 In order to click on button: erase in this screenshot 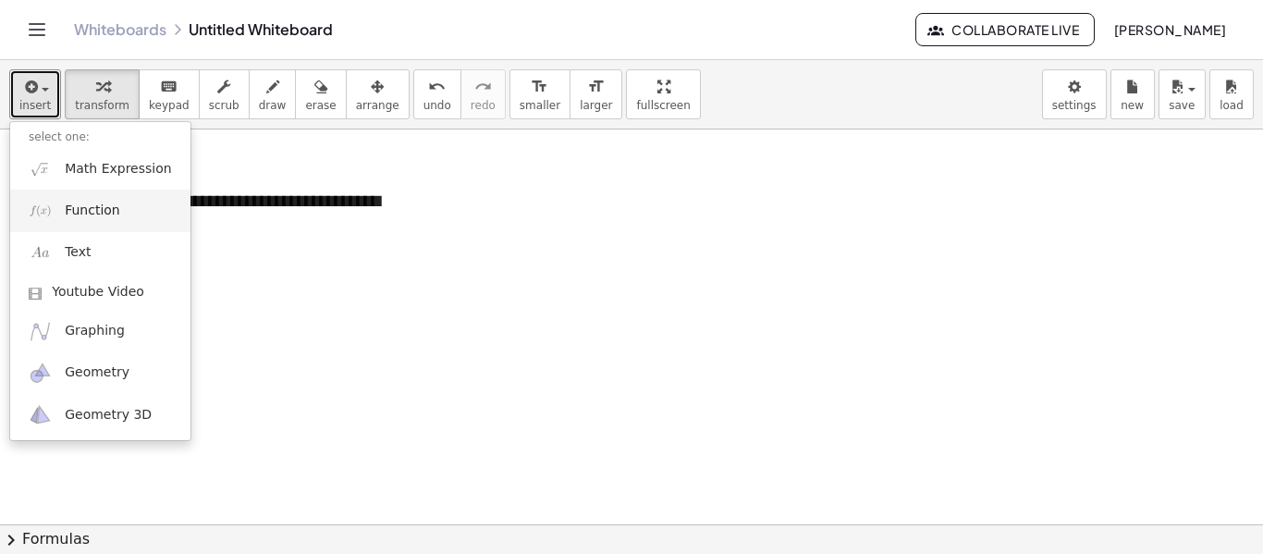, I will do `click(320, 94)`.